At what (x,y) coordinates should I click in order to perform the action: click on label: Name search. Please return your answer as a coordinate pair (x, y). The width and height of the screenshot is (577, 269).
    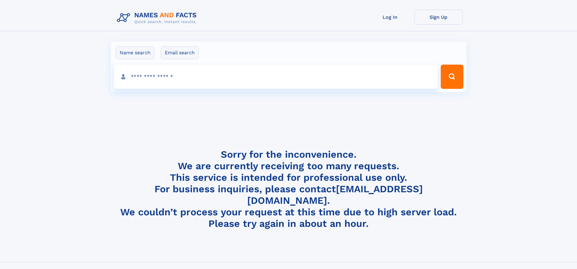
    Looking at the image, I should click on (135, 53).